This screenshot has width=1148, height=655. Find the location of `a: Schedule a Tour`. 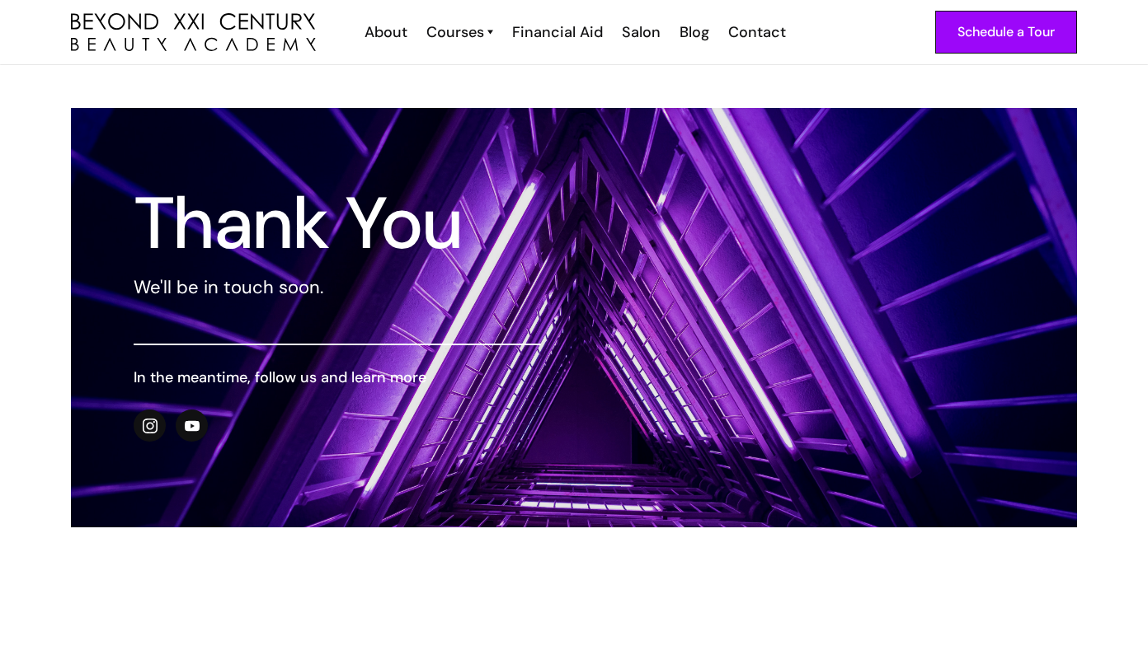

a: Schedule a Tour is located at coordinates (1006, 32).